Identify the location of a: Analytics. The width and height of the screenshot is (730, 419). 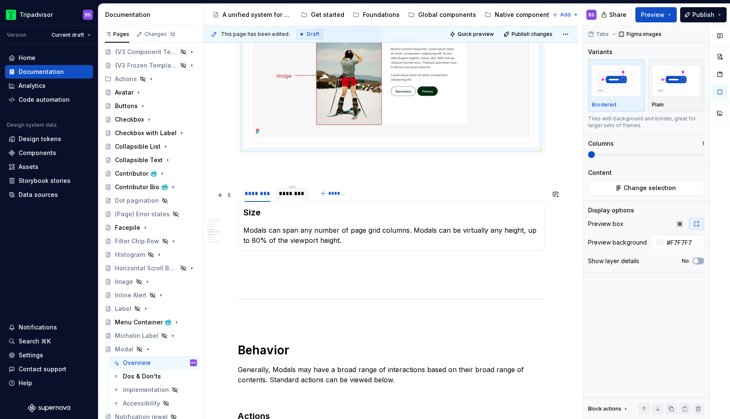
(49, 86).